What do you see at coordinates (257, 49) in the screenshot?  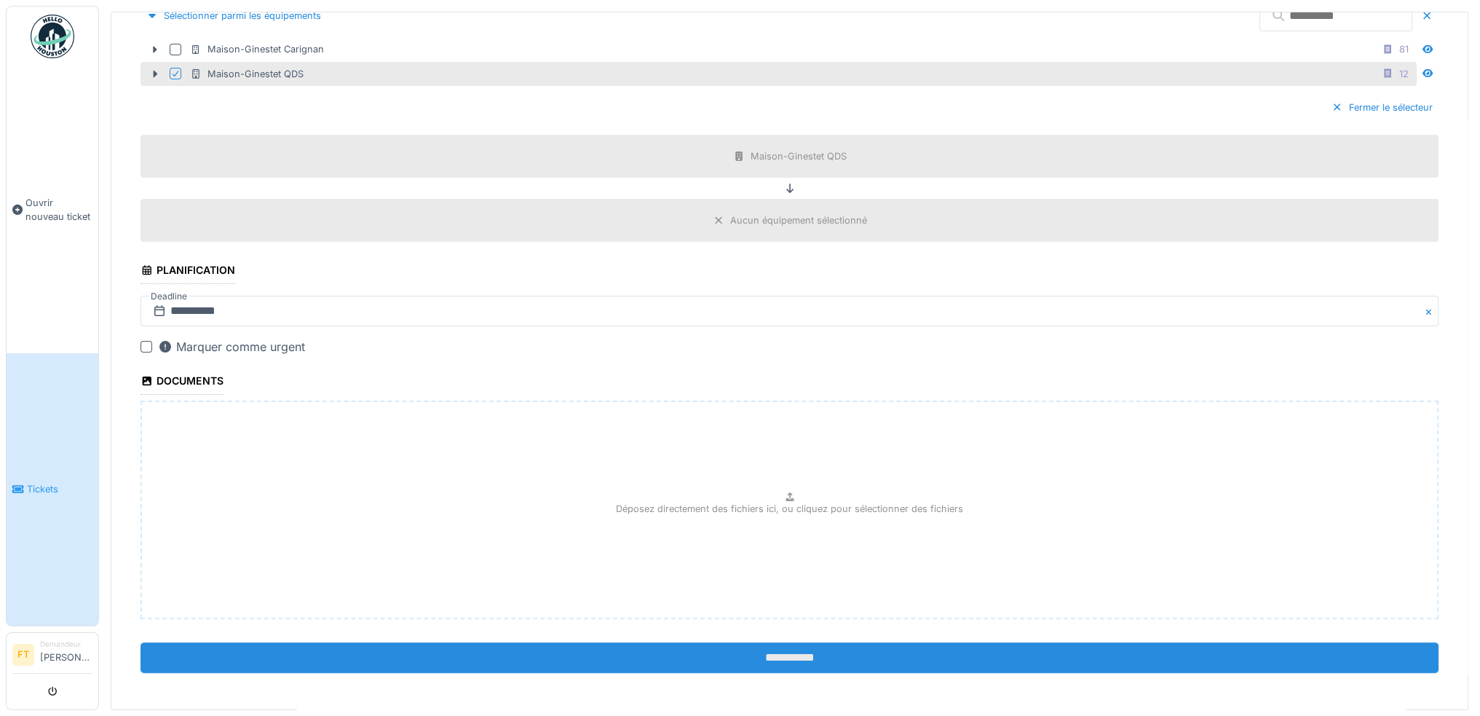 I see `div: Maison-Ginestet Carignan` at bounding box center [257, 49].